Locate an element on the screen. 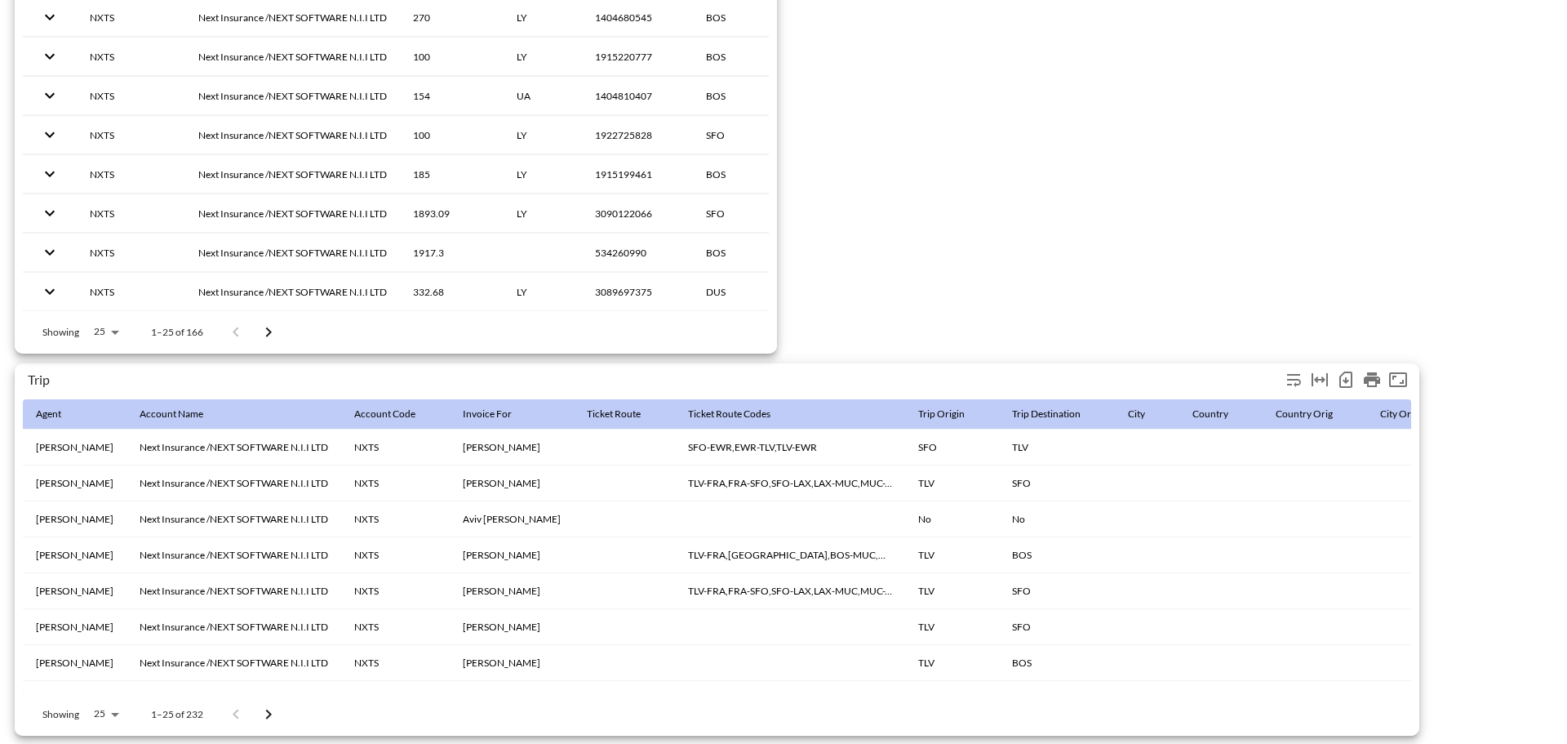 This screenshot has width=1567, height=744. p: 1–25 of 232 is located at coordinates (177, 714).